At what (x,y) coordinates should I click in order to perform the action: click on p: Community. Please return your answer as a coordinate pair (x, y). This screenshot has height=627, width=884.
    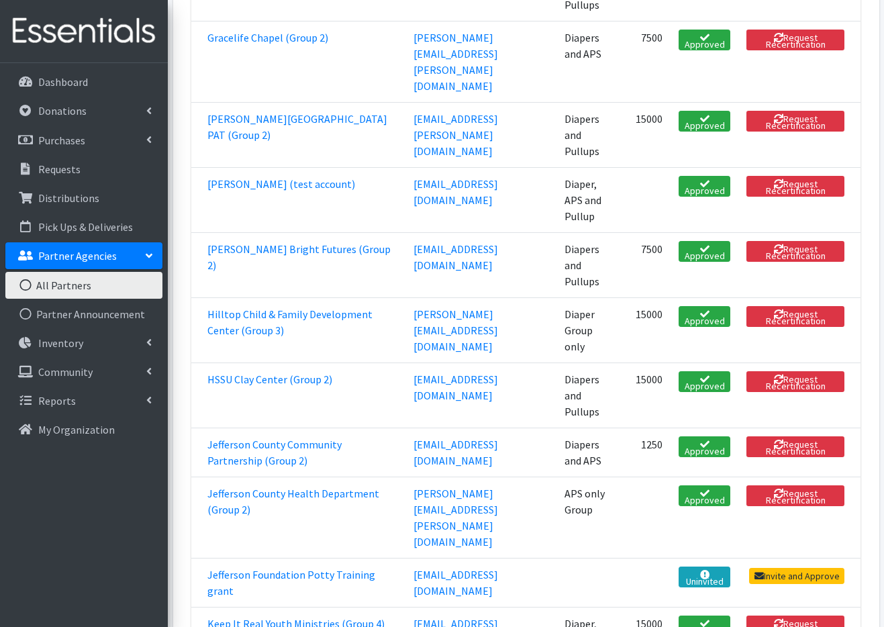
    Looking at the image, I should click on (65, 372).